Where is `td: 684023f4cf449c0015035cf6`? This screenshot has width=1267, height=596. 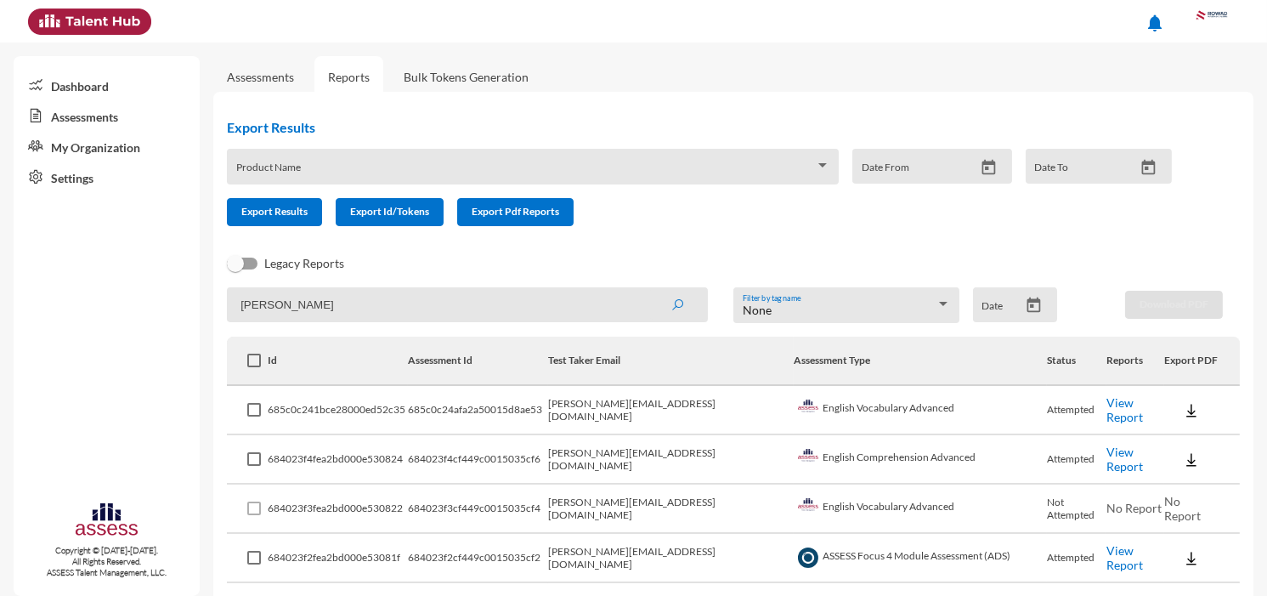
td: 684023f4cf449c0015035cf6 is located at coordinates (477, 460).